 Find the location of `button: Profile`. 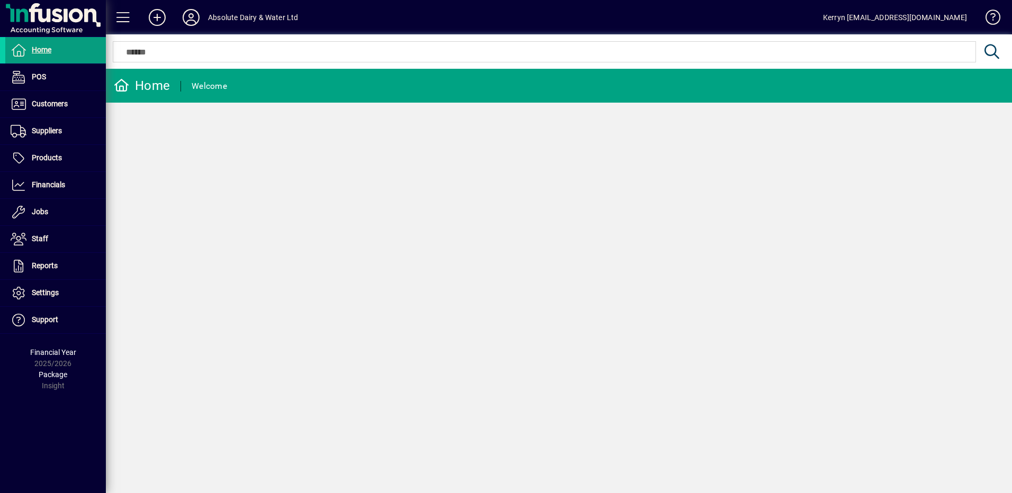

button: Profile is located at coordinates (191, 17).